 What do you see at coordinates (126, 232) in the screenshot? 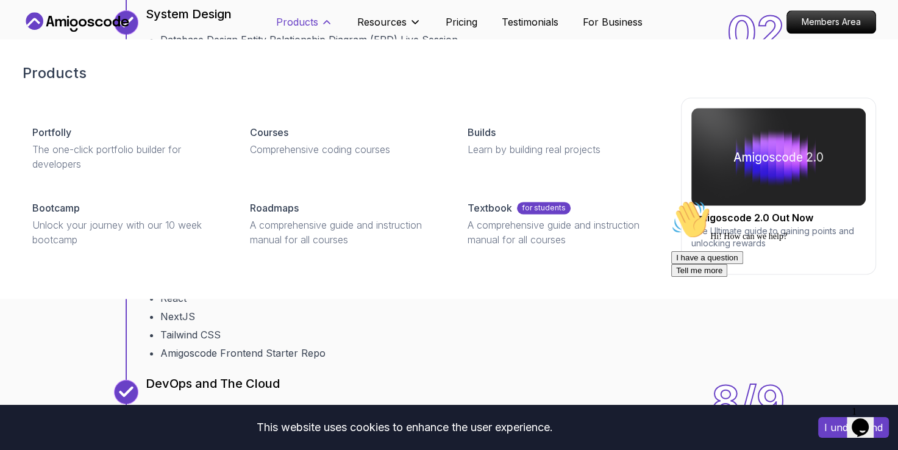
I see `p: Unlock your journey with our 10 week bootcamp` at bounding box center [126, 232].